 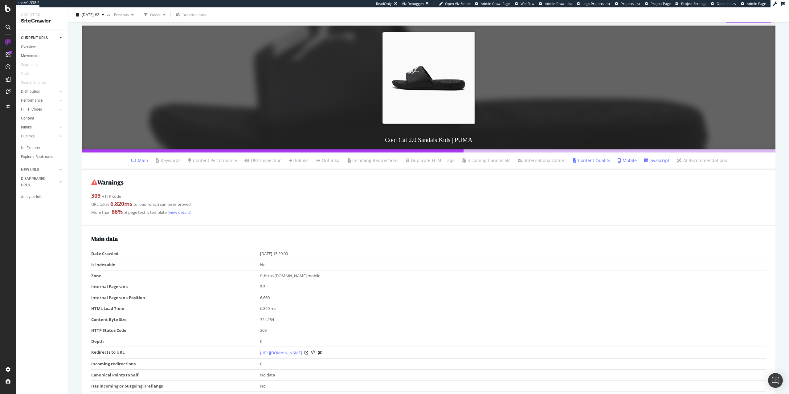 I want to click on a: Open Viz Editor, so click(x=454, y=4).